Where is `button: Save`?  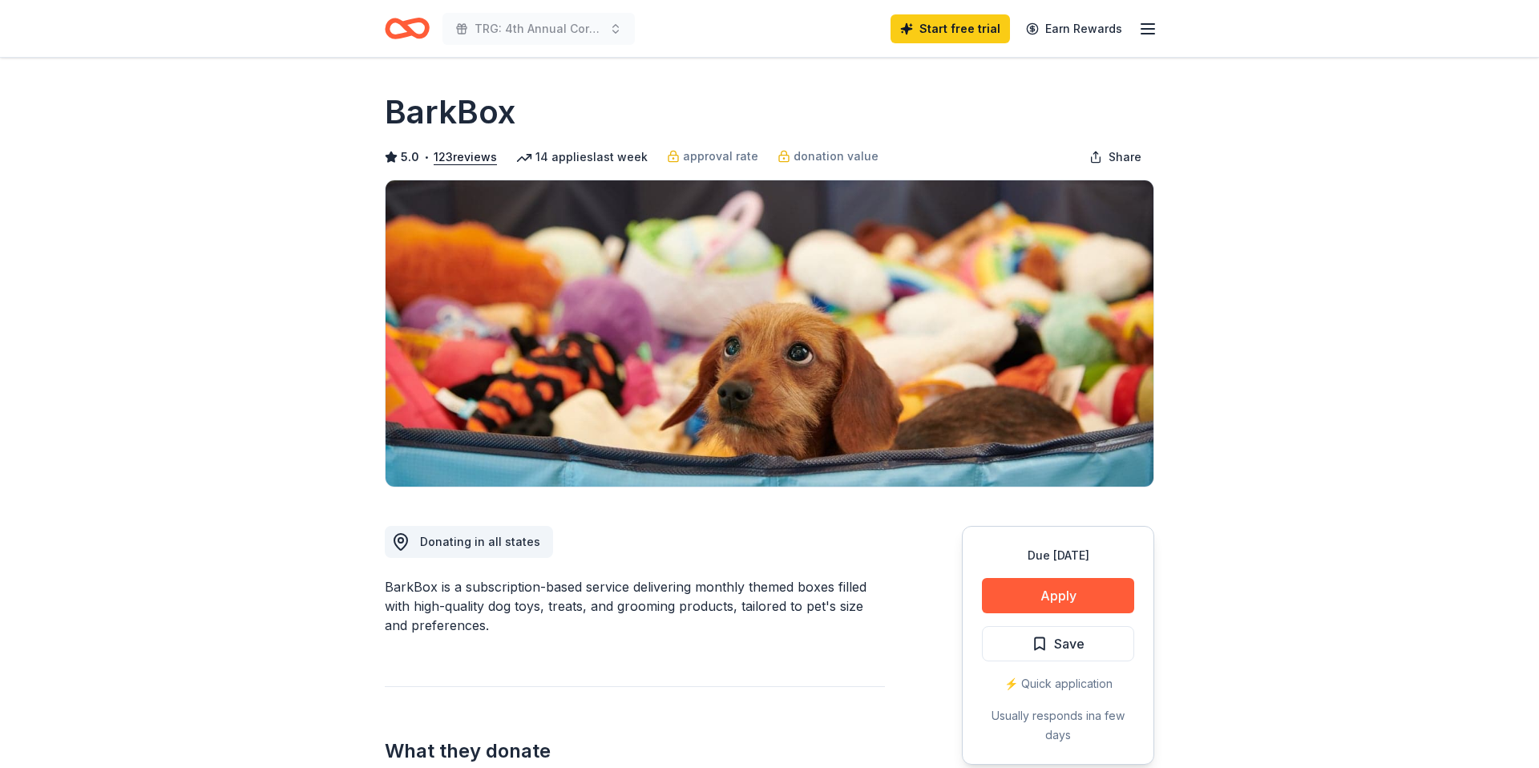
button: Save is located at coordinates (1058, 644).